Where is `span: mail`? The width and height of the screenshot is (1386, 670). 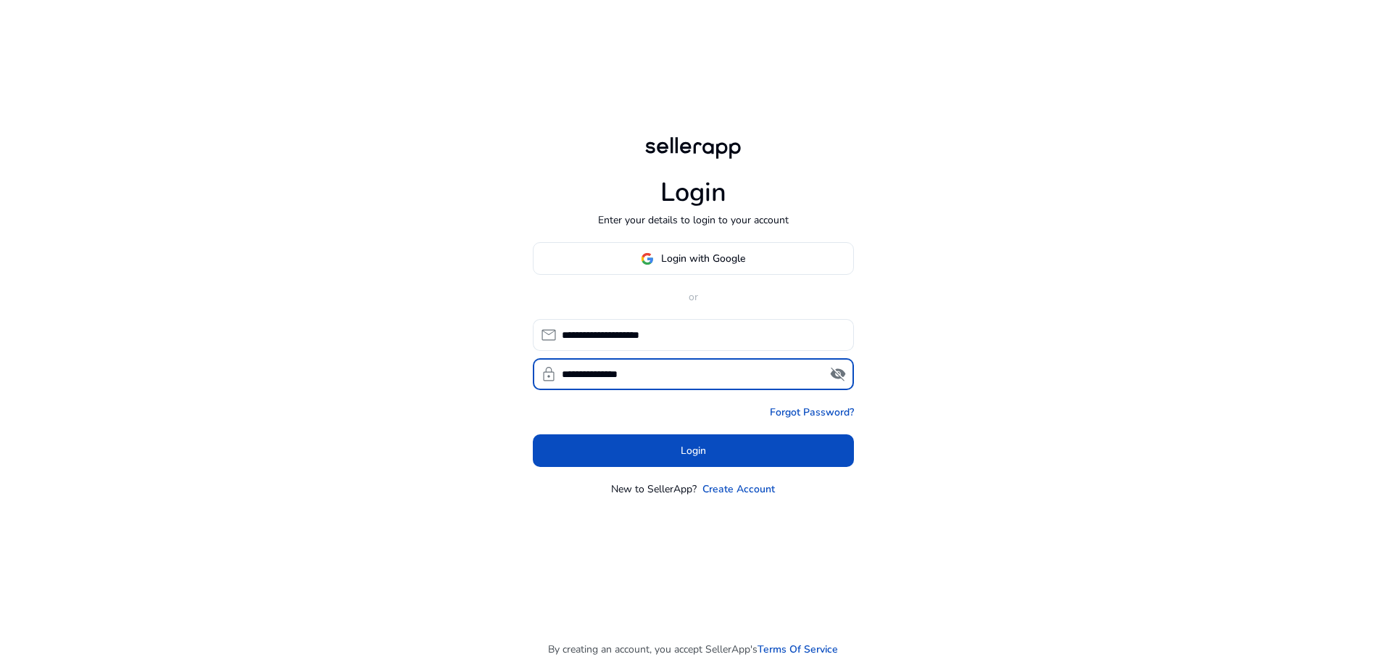 span: mail is located at coordinates (549, 335).